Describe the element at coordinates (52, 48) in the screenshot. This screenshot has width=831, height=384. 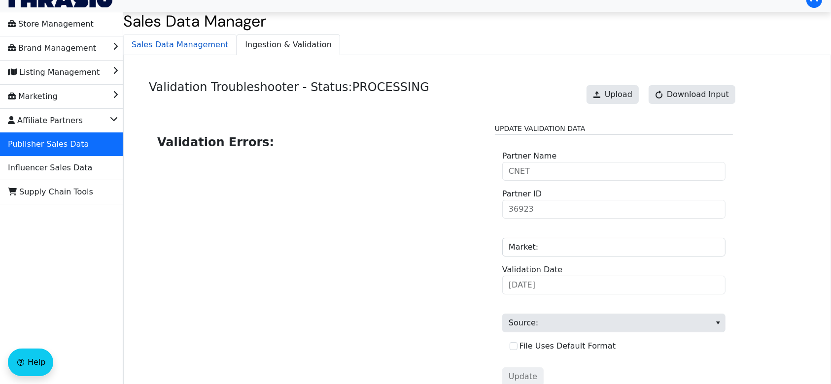
I see `span: Brand Management` at that location.